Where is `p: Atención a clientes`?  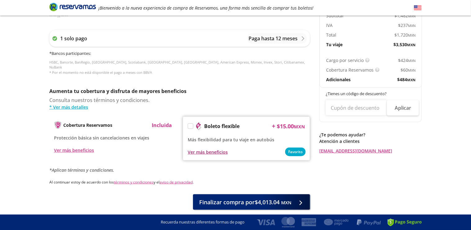
p: Atención a clientes is located at coordinates (370, 141).